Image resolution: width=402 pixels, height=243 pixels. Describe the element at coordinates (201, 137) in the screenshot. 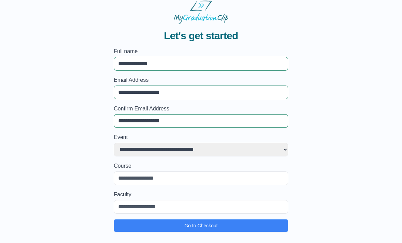

I see `label: Event` at that location.